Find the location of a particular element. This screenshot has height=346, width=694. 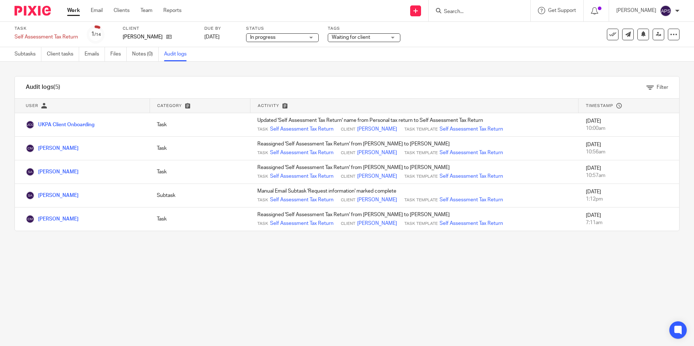

div: Self Assessment Tax Return is located at coordinates (46, 37).